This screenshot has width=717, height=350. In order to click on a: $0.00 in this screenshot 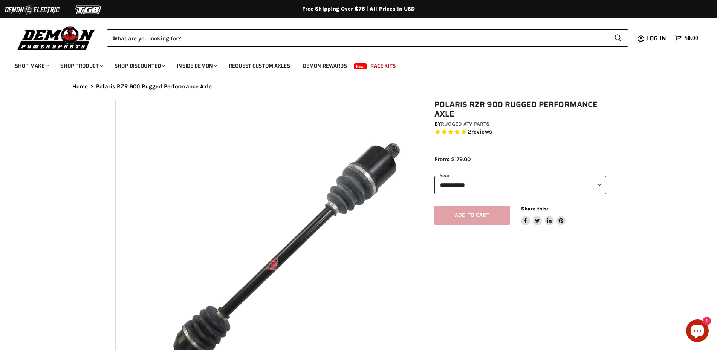, I will do `click(686, 38)`.